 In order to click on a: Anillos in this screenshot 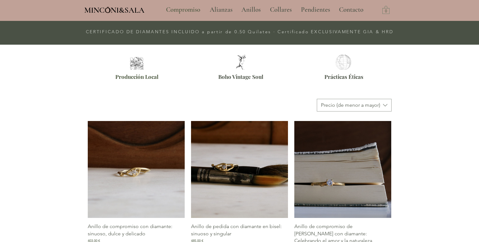, I will do `click(251, 10)`.